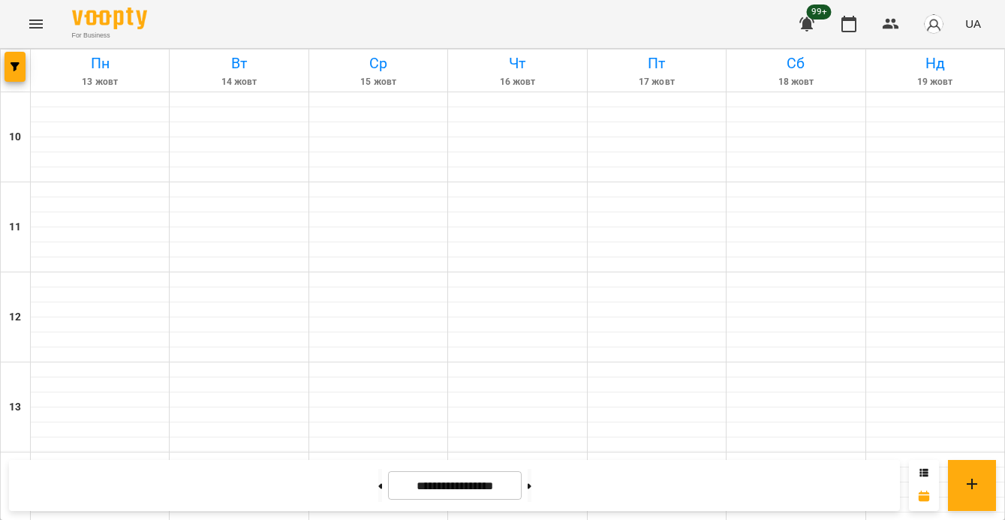 Image resolution: width=1005 pixels, height=520 pixels. I want to click on button: Menu, so click(36, 24).